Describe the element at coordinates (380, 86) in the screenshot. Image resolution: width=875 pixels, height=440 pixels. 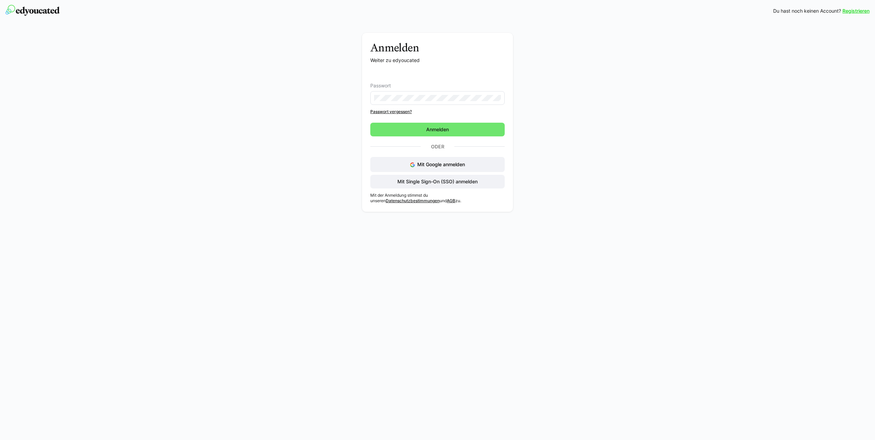
I see `span: Passwort` at that location.